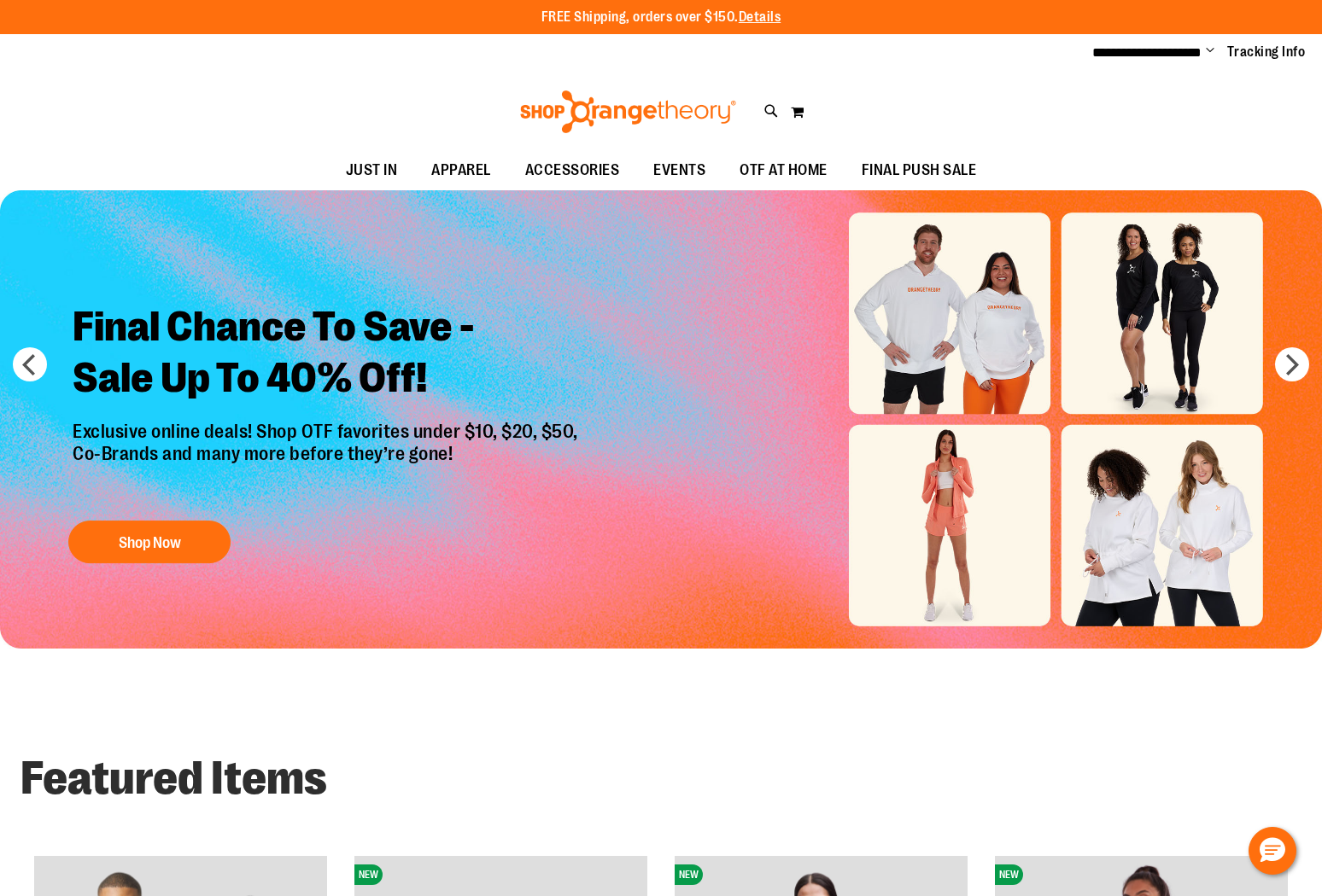 This screenshot has height=896, width=1322. Describe the element at coordinates (327, 430) in the screenshot. I see `a: Final Chance To Save -Sale Up To 40% Off! Exclusive online deals! Shop OTF favorites under $10, $...` at that location.